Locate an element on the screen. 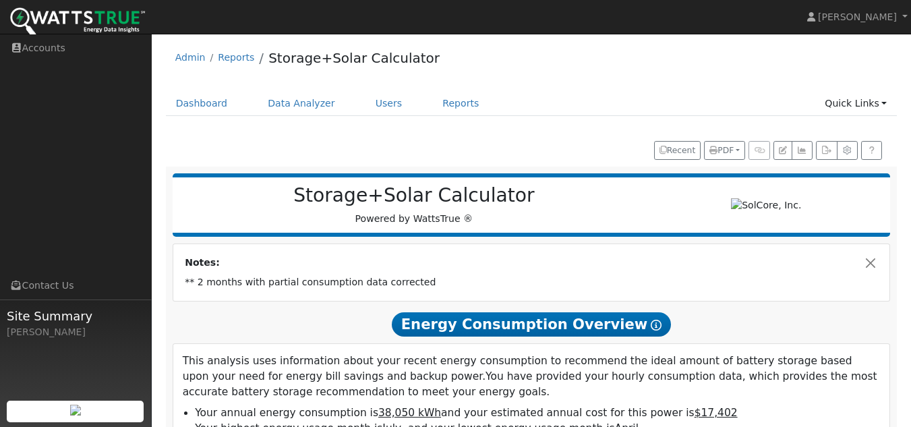 The width and height of the screenshot is (911, 427). td: ** 2 months with partial consumption data corrected is located at coordinates (531, 282).